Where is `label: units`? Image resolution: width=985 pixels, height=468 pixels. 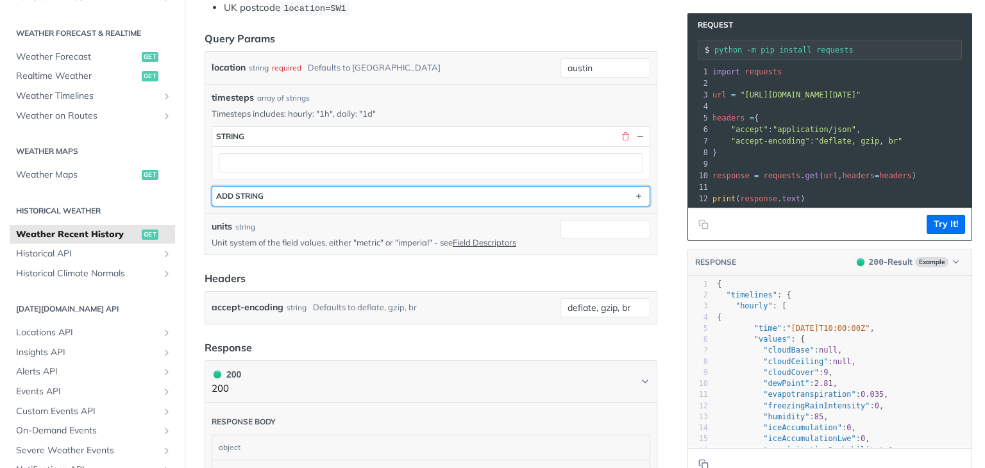 label: units is located at coordinates (222, 226).